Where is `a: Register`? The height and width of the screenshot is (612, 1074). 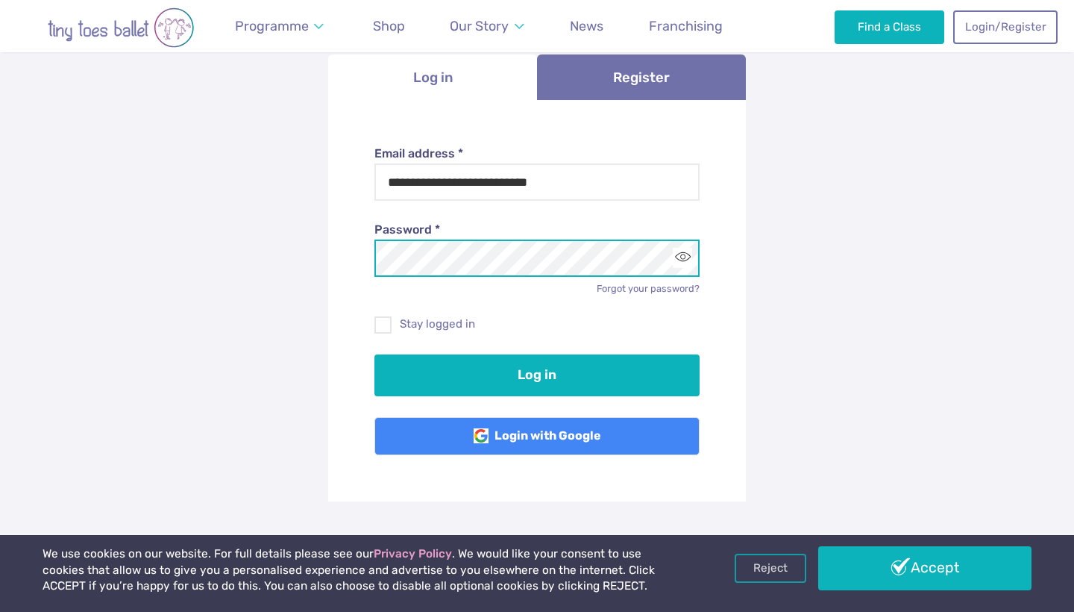
a: Register is located at coordinates (641, 77).